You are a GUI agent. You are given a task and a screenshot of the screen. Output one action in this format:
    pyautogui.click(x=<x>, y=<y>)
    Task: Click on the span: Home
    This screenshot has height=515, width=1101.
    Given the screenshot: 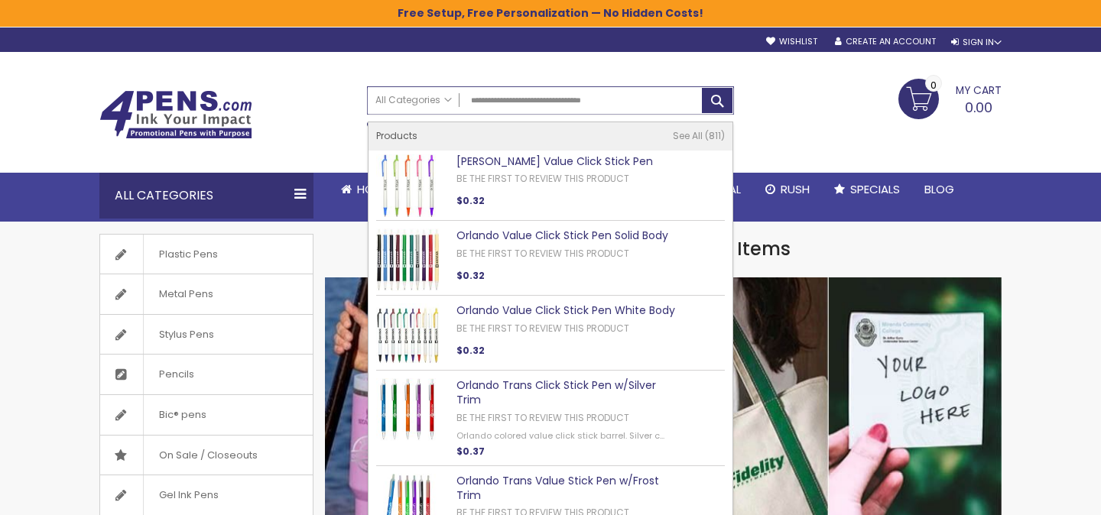 What is the action you would take?
    pyautogui.click(x=372, y=189)
    